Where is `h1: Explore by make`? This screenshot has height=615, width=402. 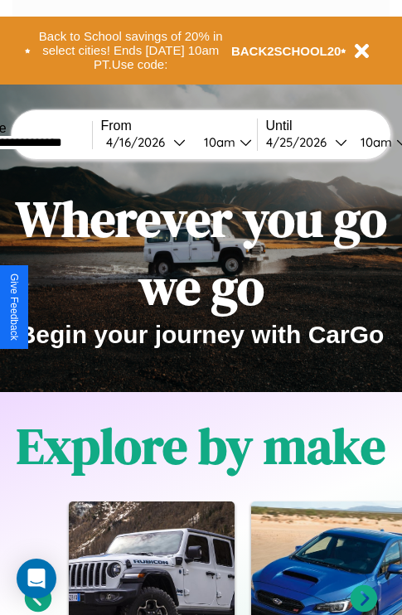
h1: Explore by make is located at coordinates (200, 446).